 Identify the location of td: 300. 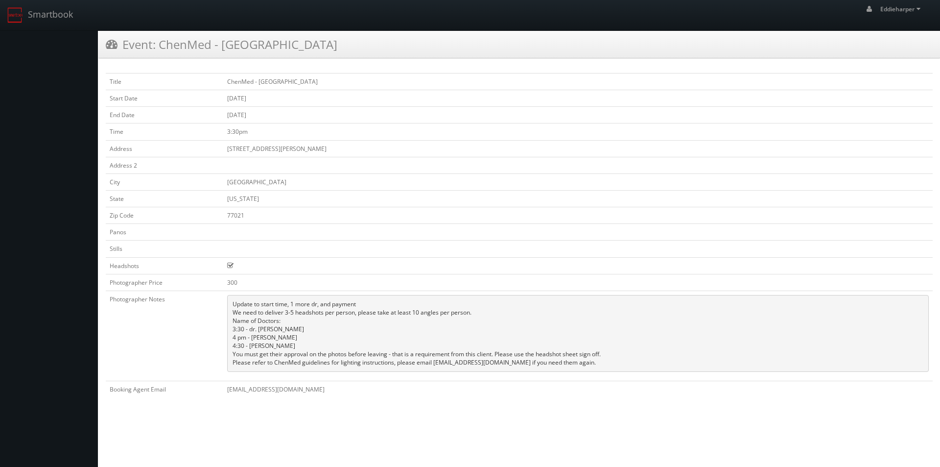
(578, 282).